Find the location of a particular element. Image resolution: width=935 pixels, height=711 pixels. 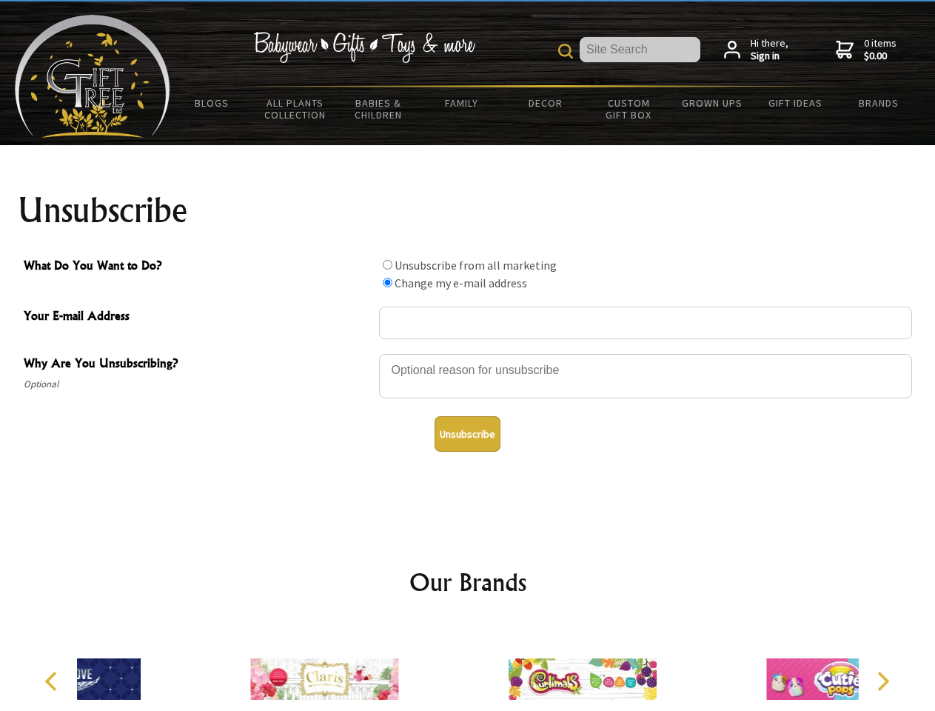

a: Grown Ups is located at coordinates (711, 103).